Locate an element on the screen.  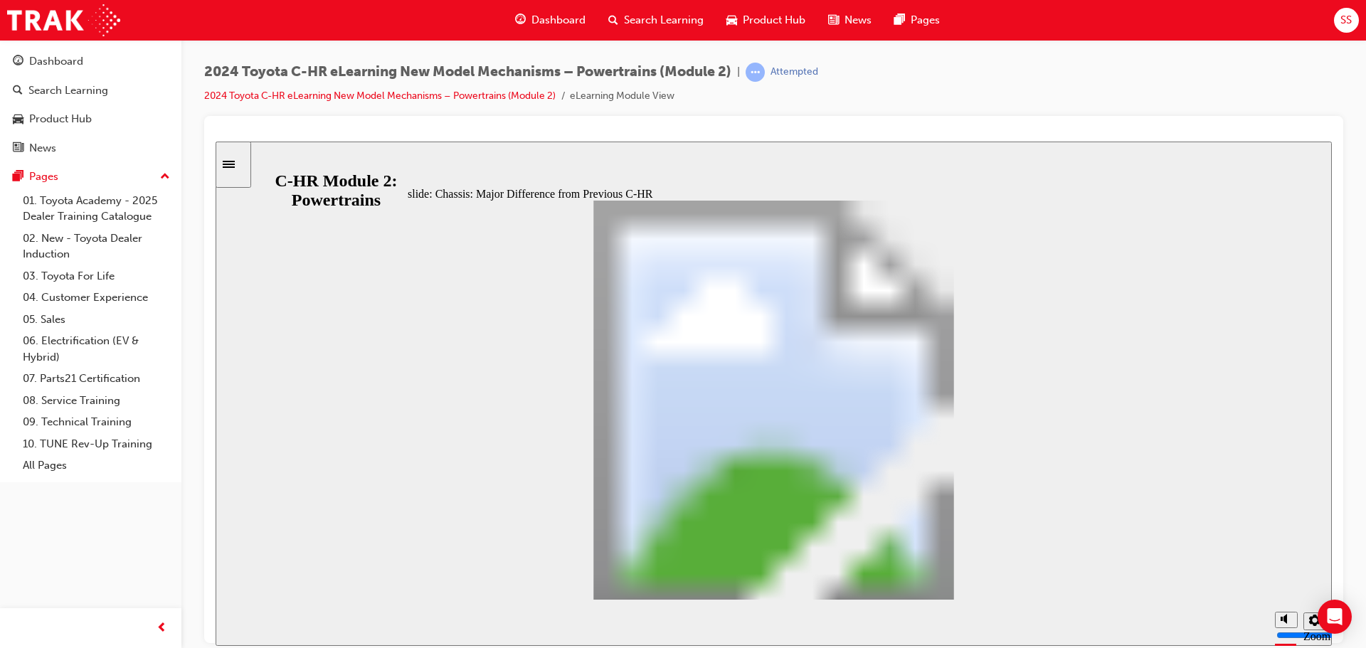
label: Zoom to fit is located at coordinates (1101, 507).